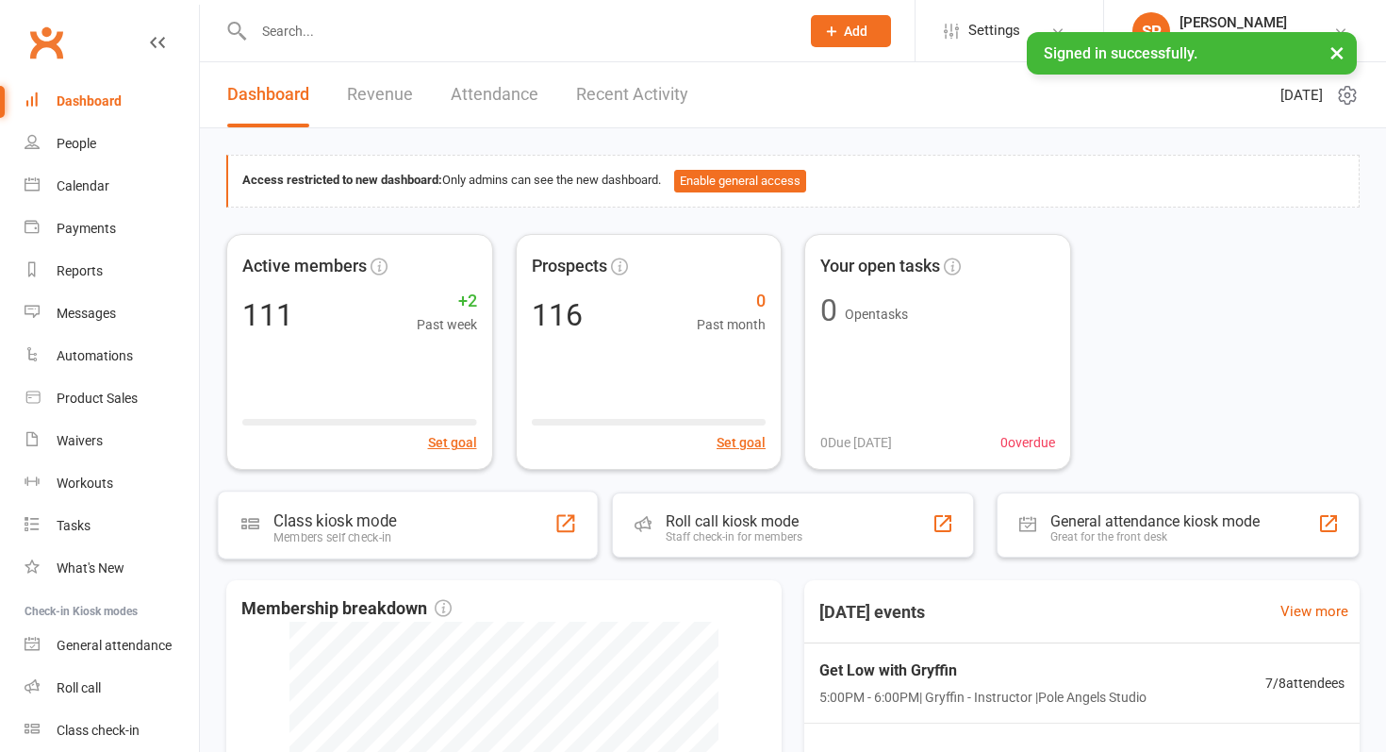 The image size is (1386, 752). What do you see at coordinates (880, 266) in the screenshot?
I see `span: Your open tasks` at bounding box center [880, 266].